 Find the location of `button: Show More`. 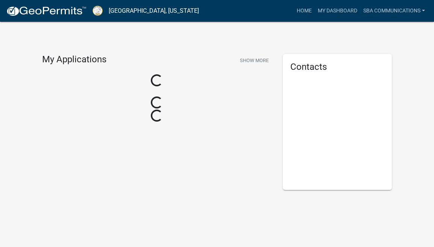

button: Show More is located at coordinates (254, 60).